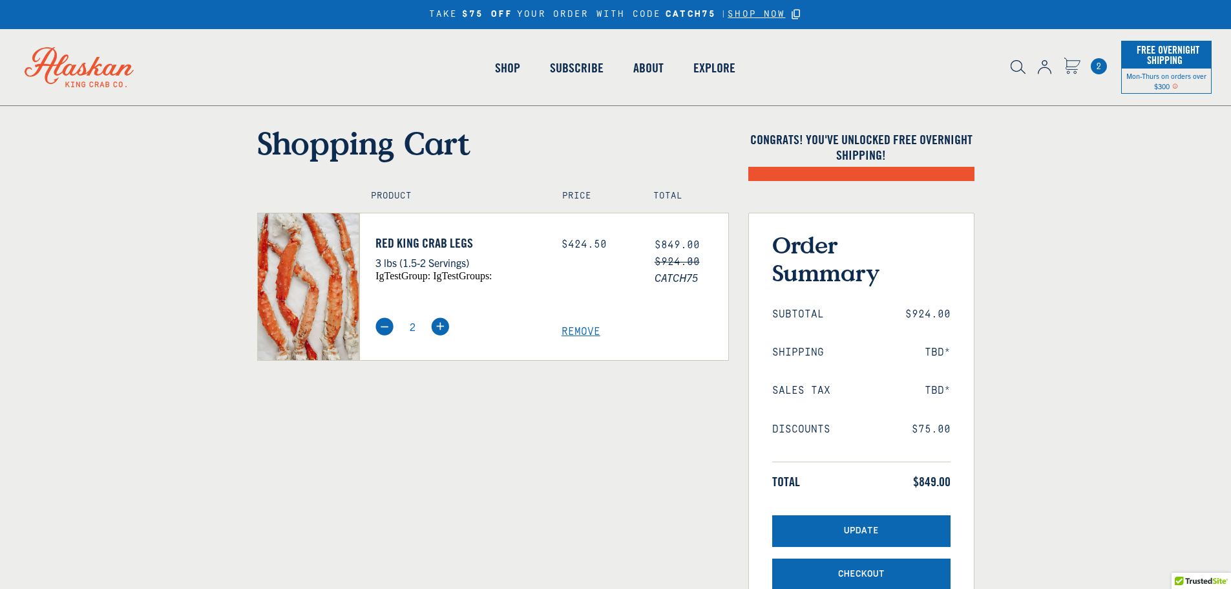 The height and width of the screenshot is (589, 1231). What do you see at coordinates (462, 275) in the screenshot?
I see `span: igTestGroups:` at bounding box center [462, 275].